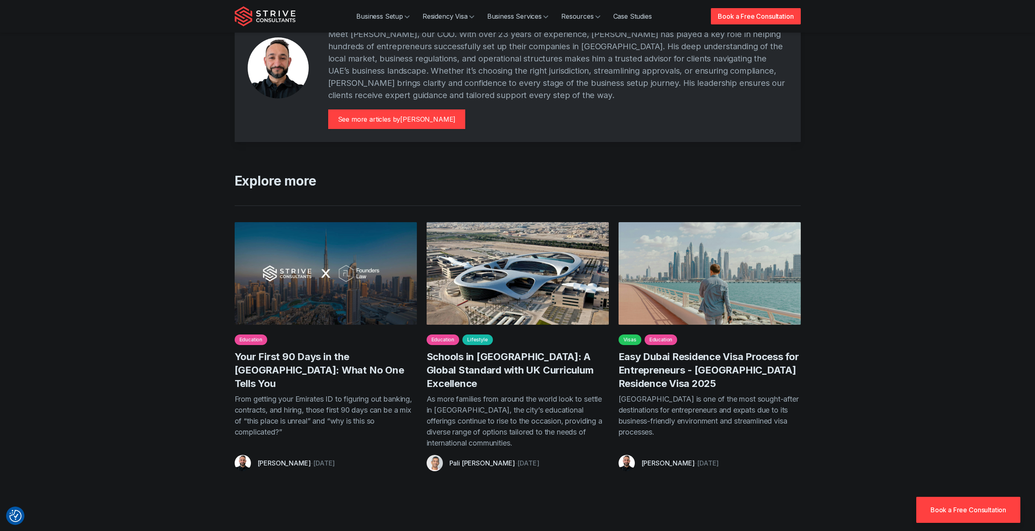 The height and width of the screenshot is (531, 1035). Describe the element at coordinates (326, 420) in the screenshot. I see `p: From getting your Emirates ID to figuring out banking, contracts, and hiring, those first 90 days...` at that location.